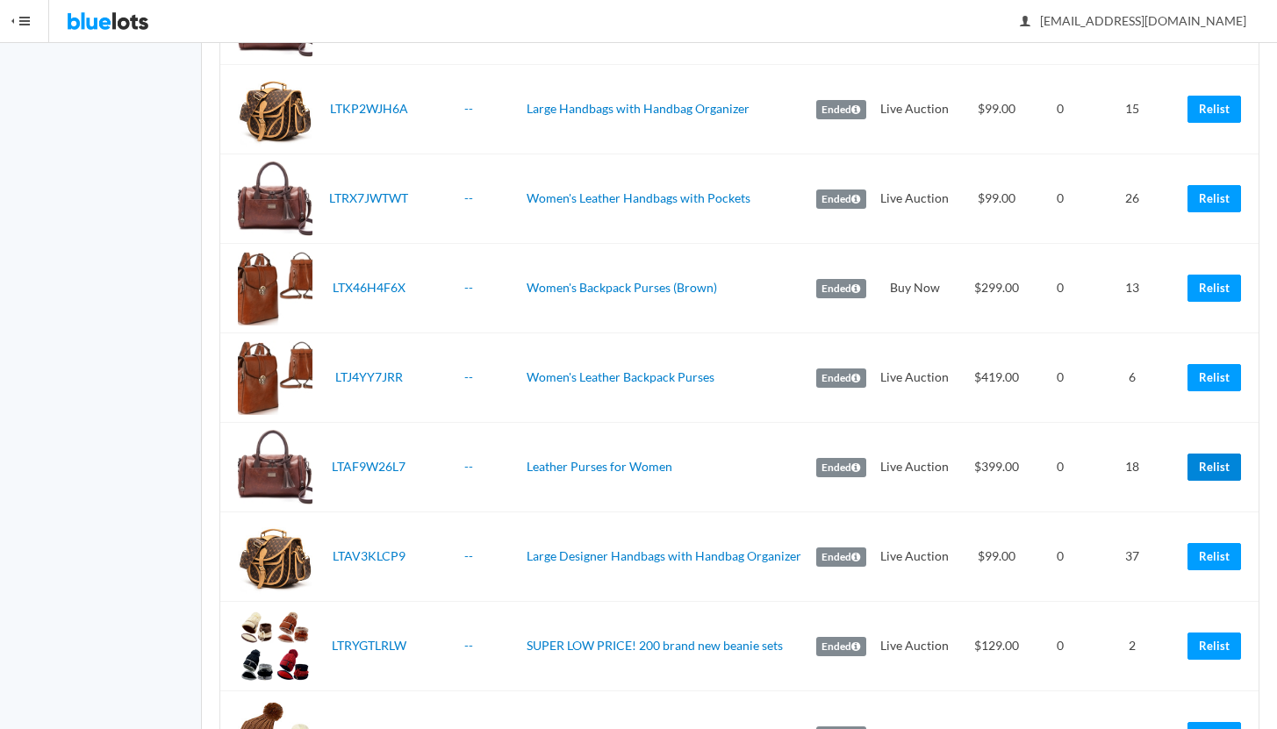 The image size is (1277, 729). What do you see at coordinates (369, 556) in the screenshot?
I see `a: LTAV3KLCP9` at bounding box center [369, 556].